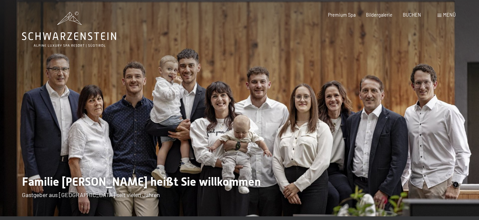  What do you see at coordinates (342, 15) in the screenshot?
I see `a: Premium Spa` at bounding box center [342, 15].